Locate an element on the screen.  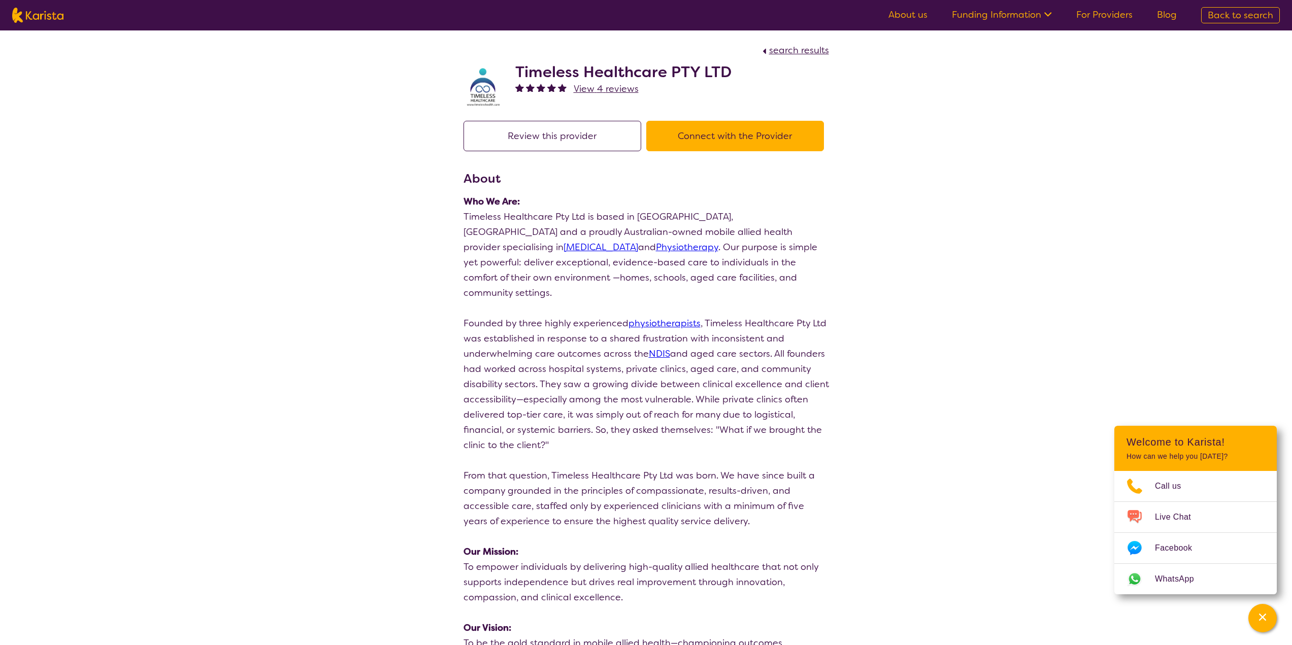
a: Connect with the Provider is located at coordinates (738, 136).